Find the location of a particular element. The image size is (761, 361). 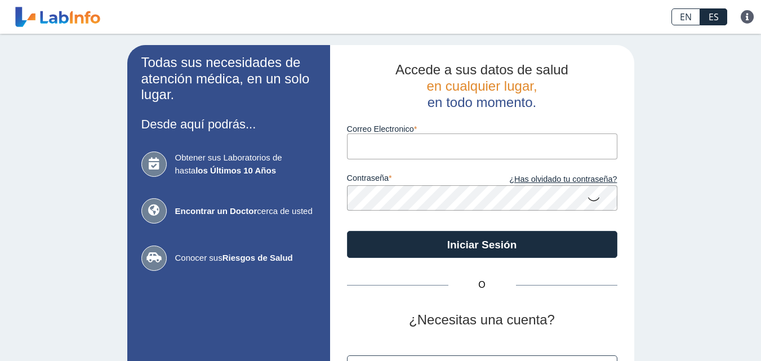

h3: Desde aquí podrás... is located at coordinates (229, 124).